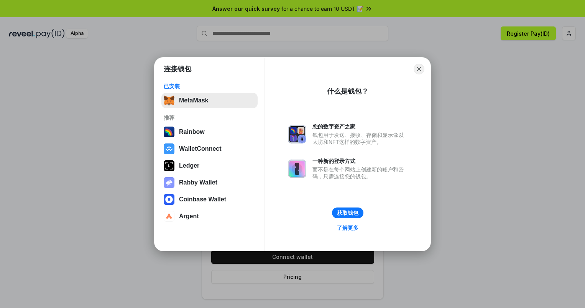 The image size is (585, 308). Describe the element at coordinates (198, 182) in the screenshot. I see `div: Rabby Wallet` at that location.